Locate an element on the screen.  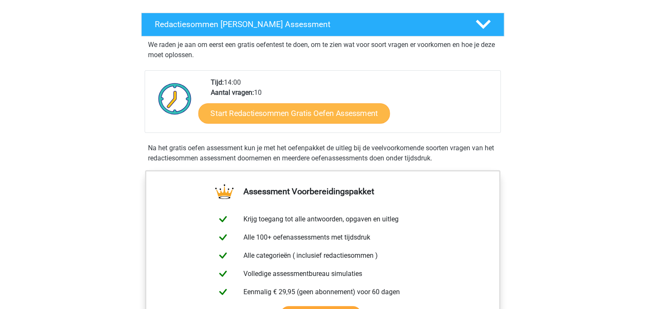
b: Aantal vragen: is located at coordinates (232, 92).